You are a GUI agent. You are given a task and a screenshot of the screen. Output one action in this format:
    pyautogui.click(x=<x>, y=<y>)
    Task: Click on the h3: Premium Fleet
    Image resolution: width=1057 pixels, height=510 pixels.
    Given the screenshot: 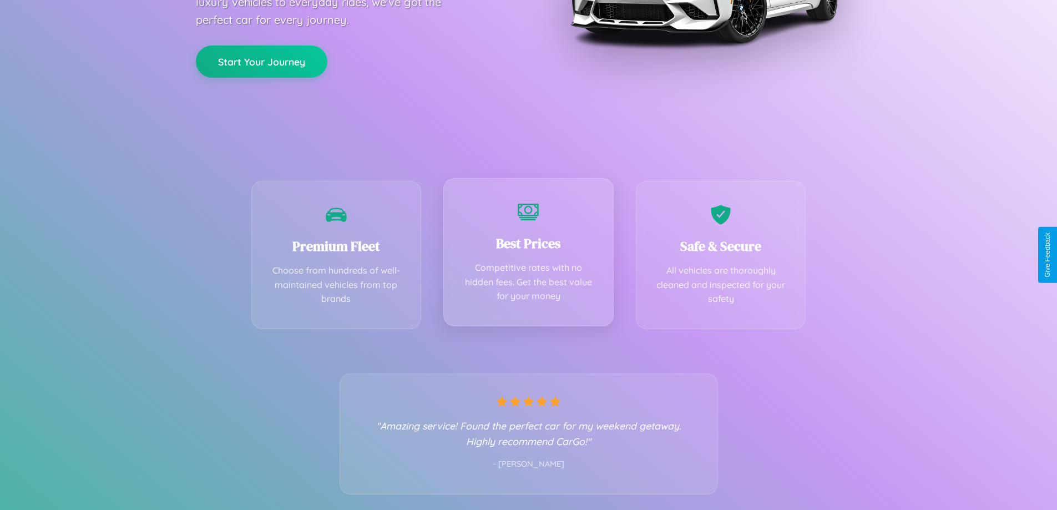 What is the action you would take?
    pyautogui.click(x=336, y=246)
    